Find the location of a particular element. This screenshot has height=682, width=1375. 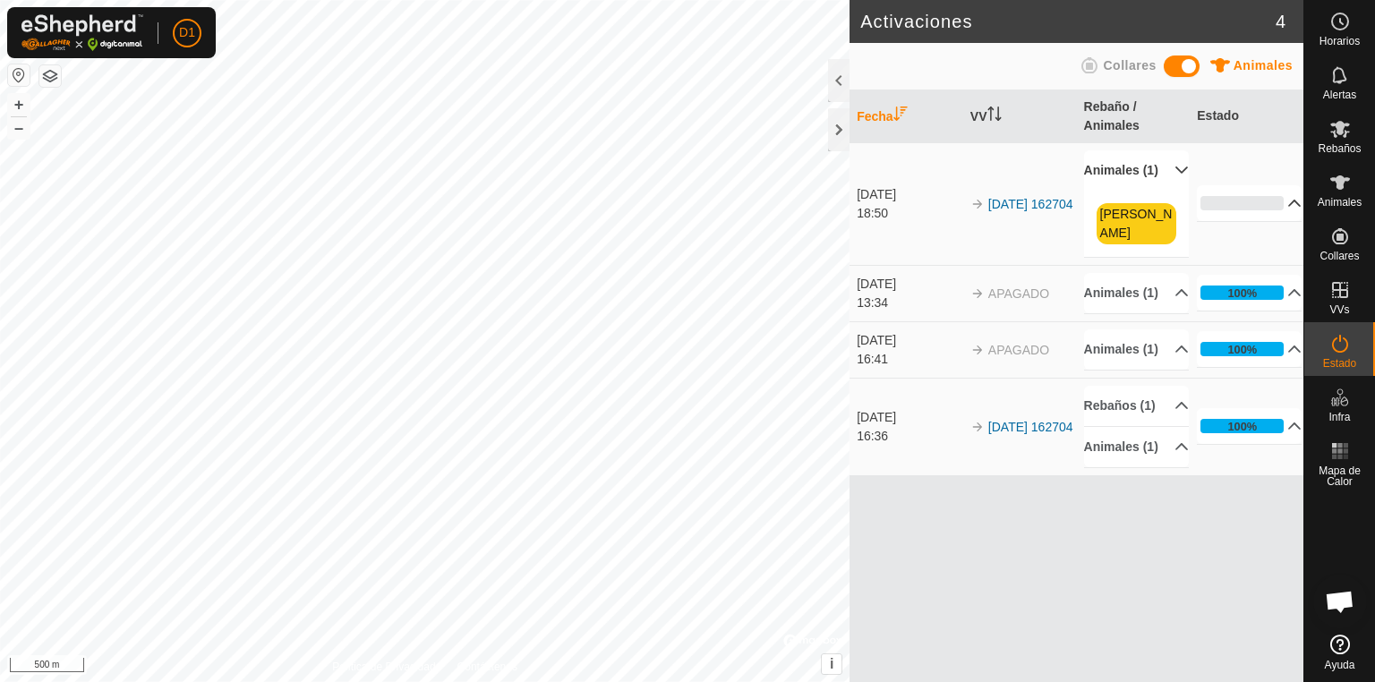

button: i is located at coordinates (831, 664).